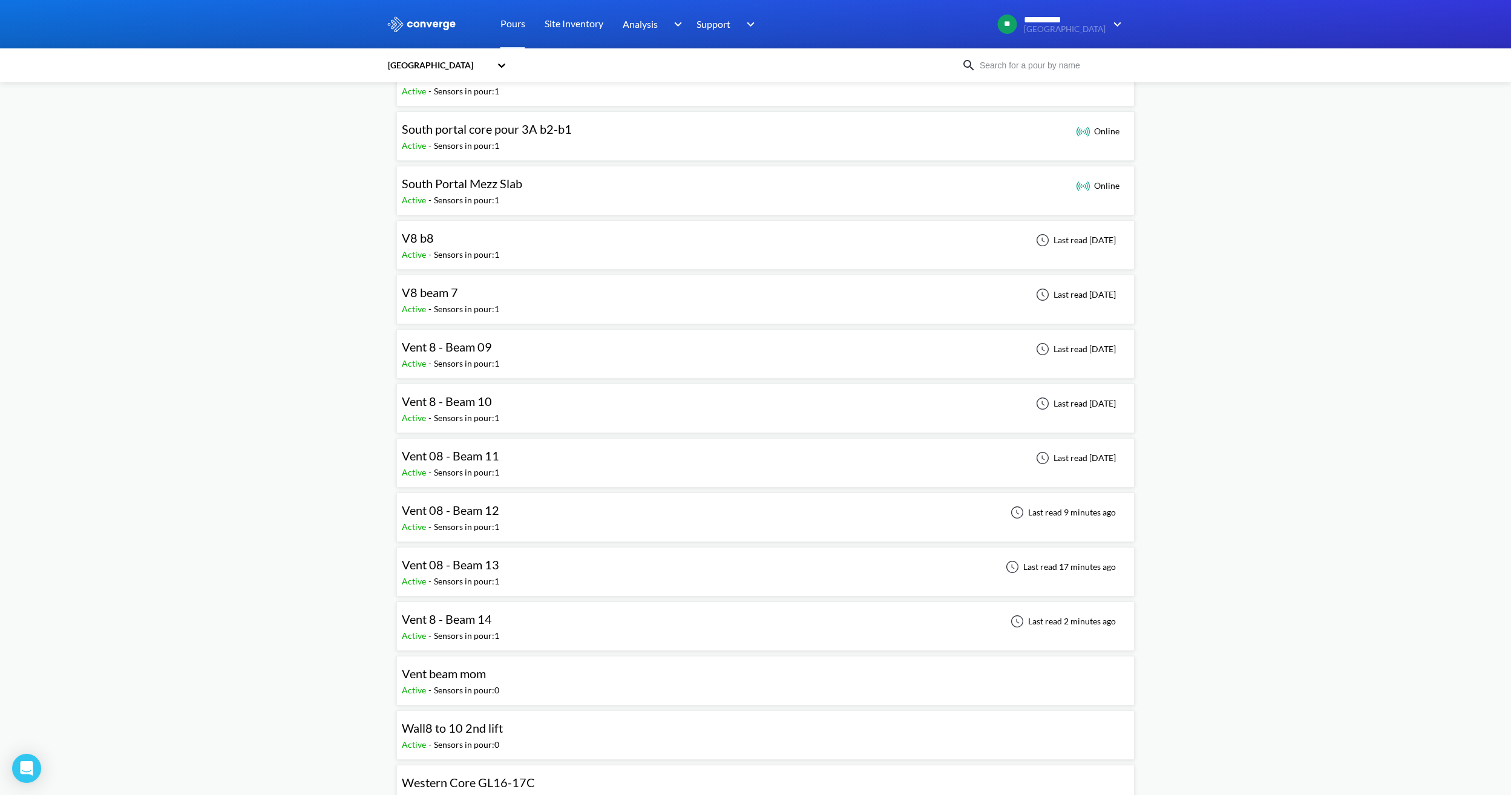 The height and width of the screenshot is (795, 1511). I want to click on a: South Portal Mezz SlabActive-Sensors in pour:1 Online, so click(765, 185).